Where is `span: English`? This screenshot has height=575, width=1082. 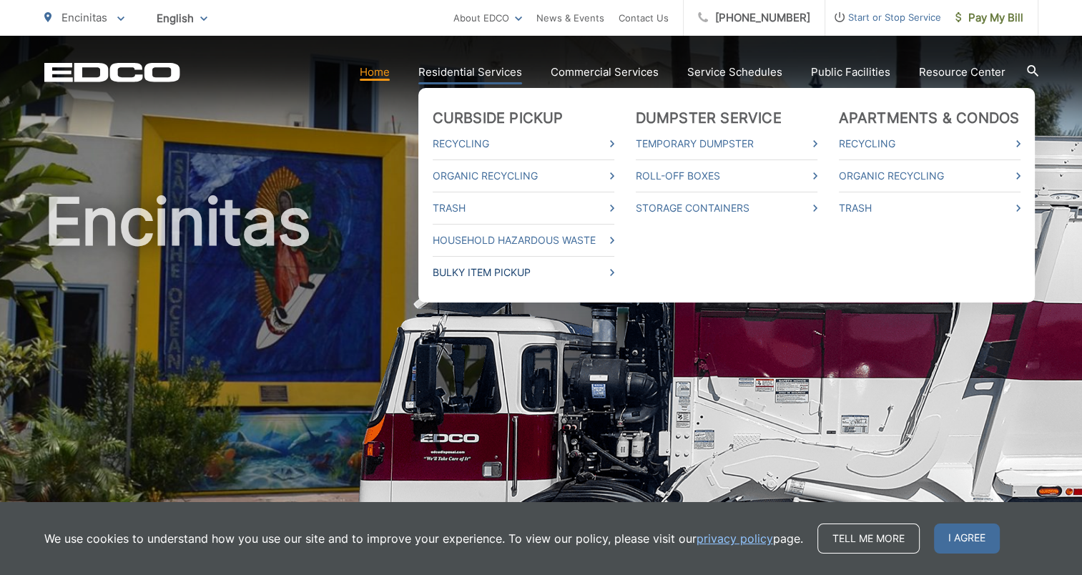 span: English is located at coordinates (182, 18).